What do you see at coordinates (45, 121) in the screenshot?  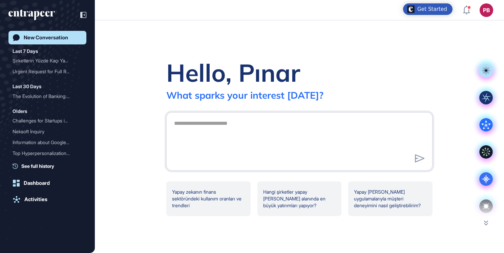 I see `div: Challenges for Startups i...` at bounding box center [45, 121].